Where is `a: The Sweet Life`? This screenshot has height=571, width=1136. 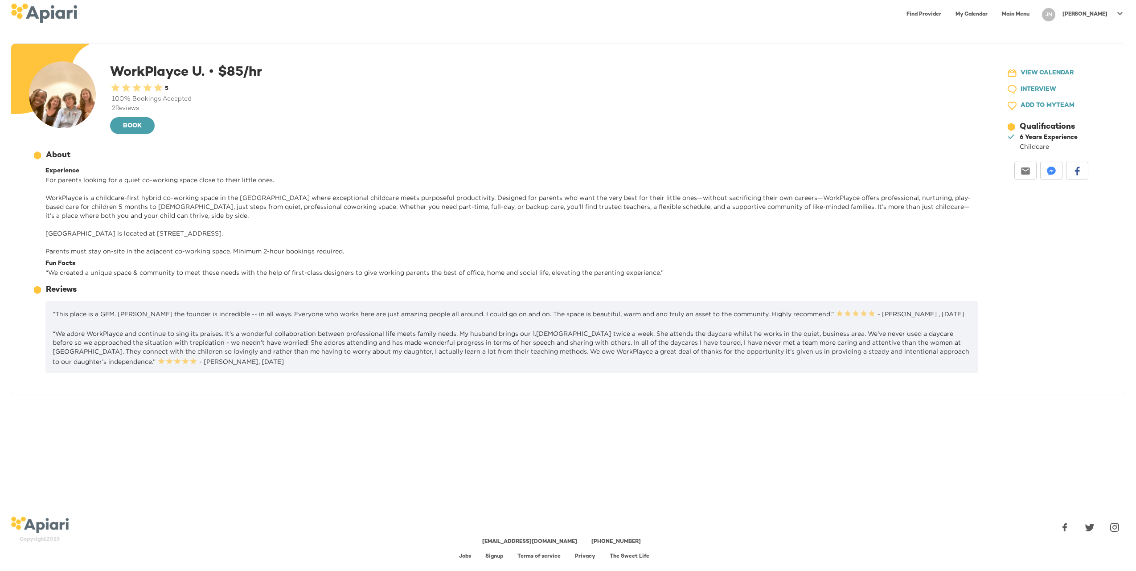 a: The Sweet Life is located at coordinates (629, 557).